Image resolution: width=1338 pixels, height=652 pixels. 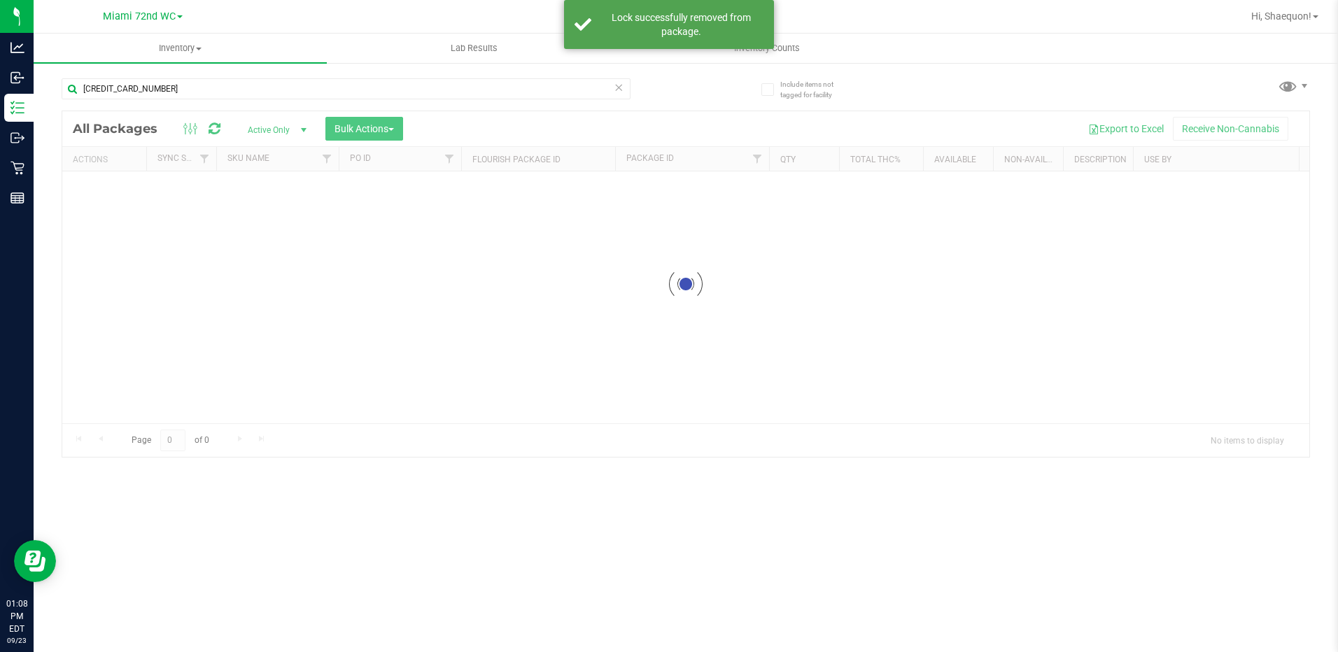 What do you see at coordinates (17, 138) in the screenshot?
I see `inline-svg: Outbound` at bounding box center [17, 138].